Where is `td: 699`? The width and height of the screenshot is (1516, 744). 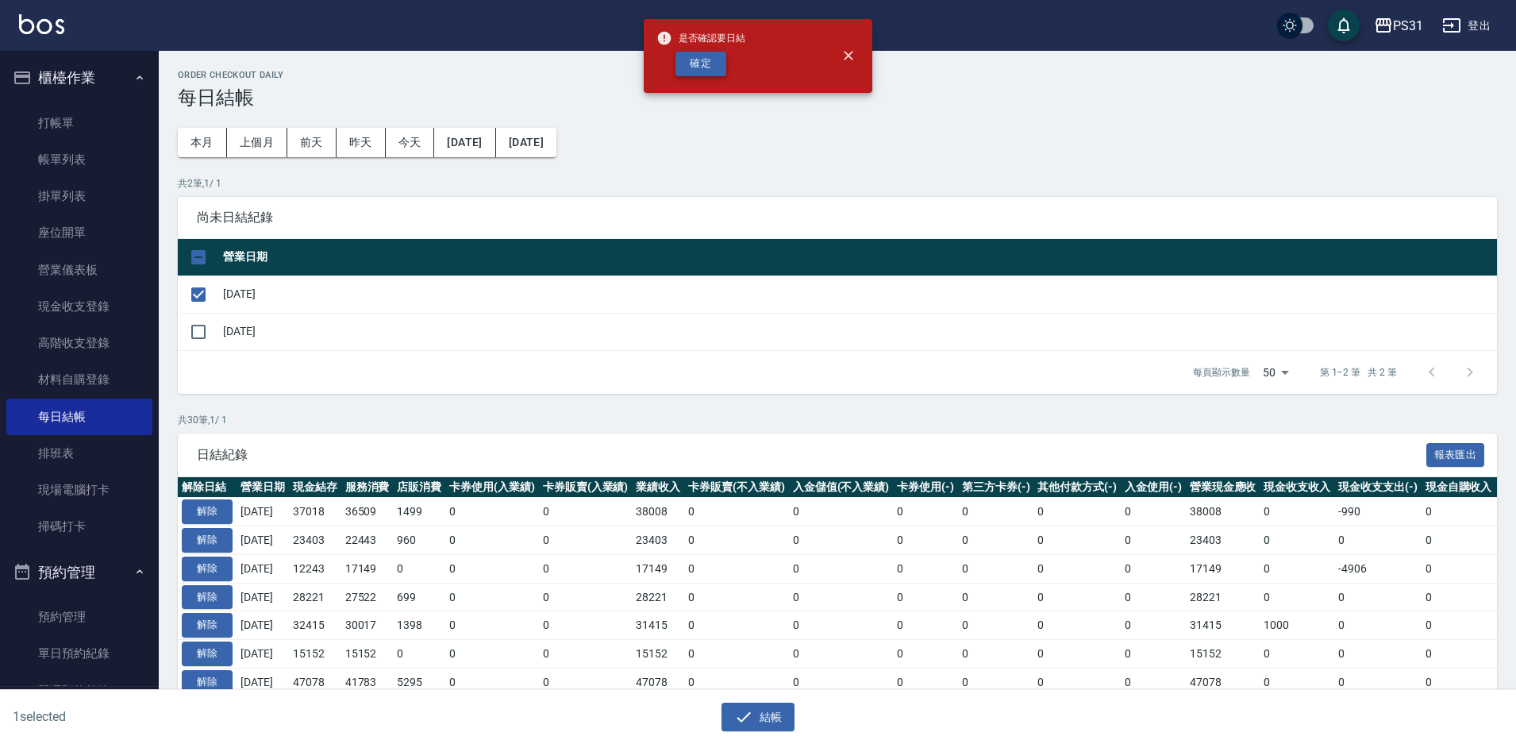
td: 699 is located at coordinates (419, 597).